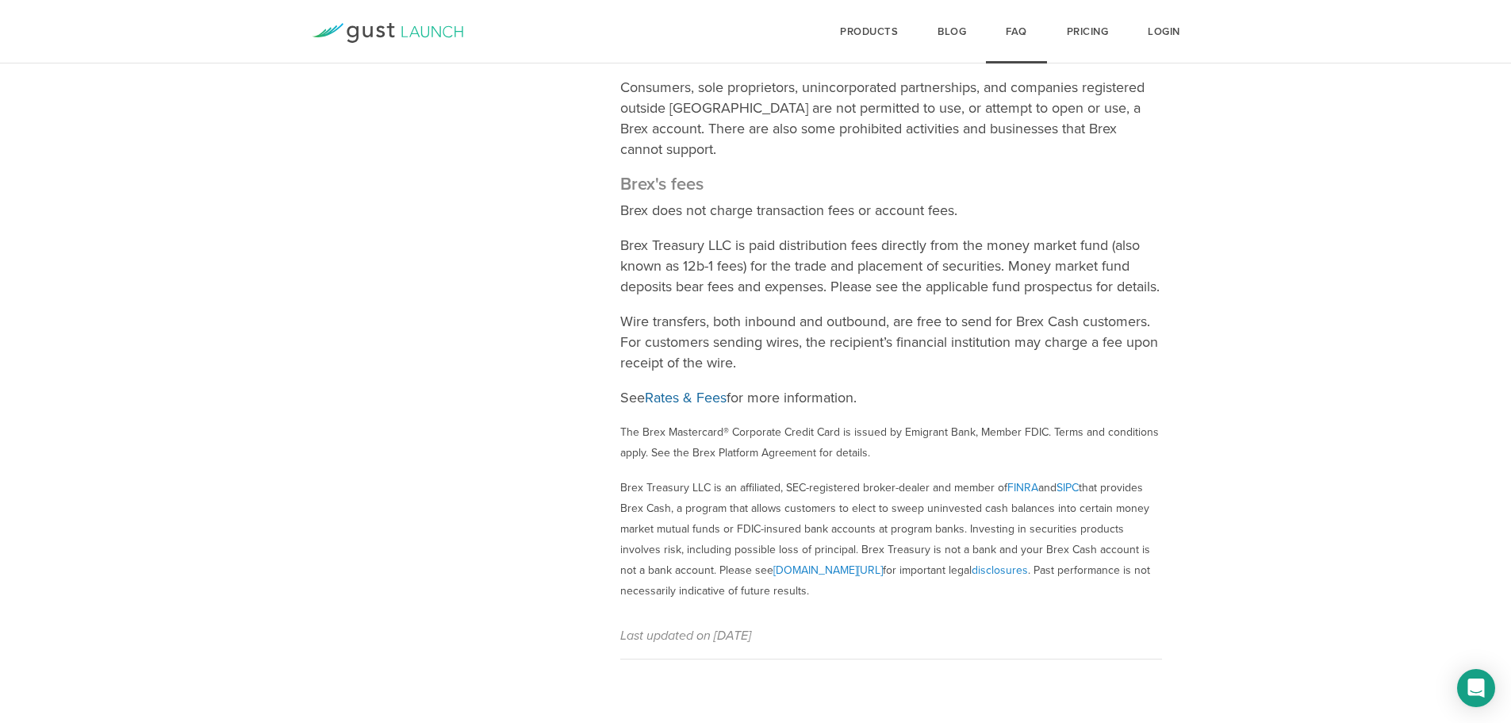 The image size is (1511, 723). Describe the element at coordinates (1068, 487) in the screenshot. I see `a: SIPC` at that location.